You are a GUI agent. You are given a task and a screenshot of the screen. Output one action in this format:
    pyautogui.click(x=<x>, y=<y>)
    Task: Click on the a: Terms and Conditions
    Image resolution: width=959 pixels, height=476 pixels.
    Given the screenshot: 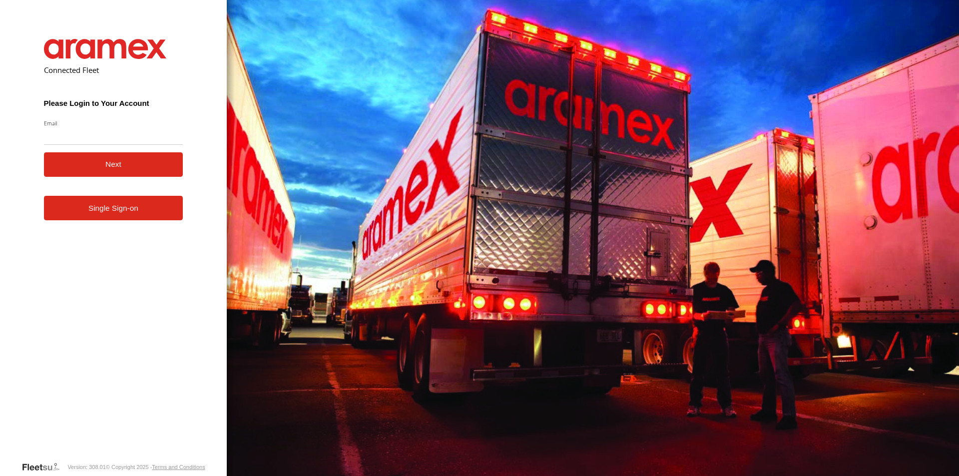 What is the action you would take?
    pyautogui.click(x=178, y=467)
    